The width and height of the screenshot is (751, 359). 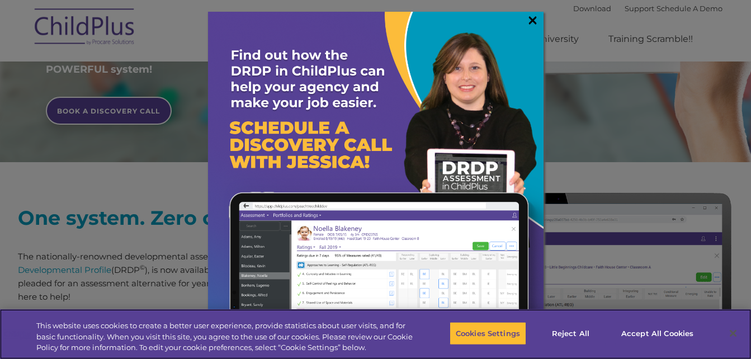 I want to click on button: Reject All, so click(x=570, y=333).